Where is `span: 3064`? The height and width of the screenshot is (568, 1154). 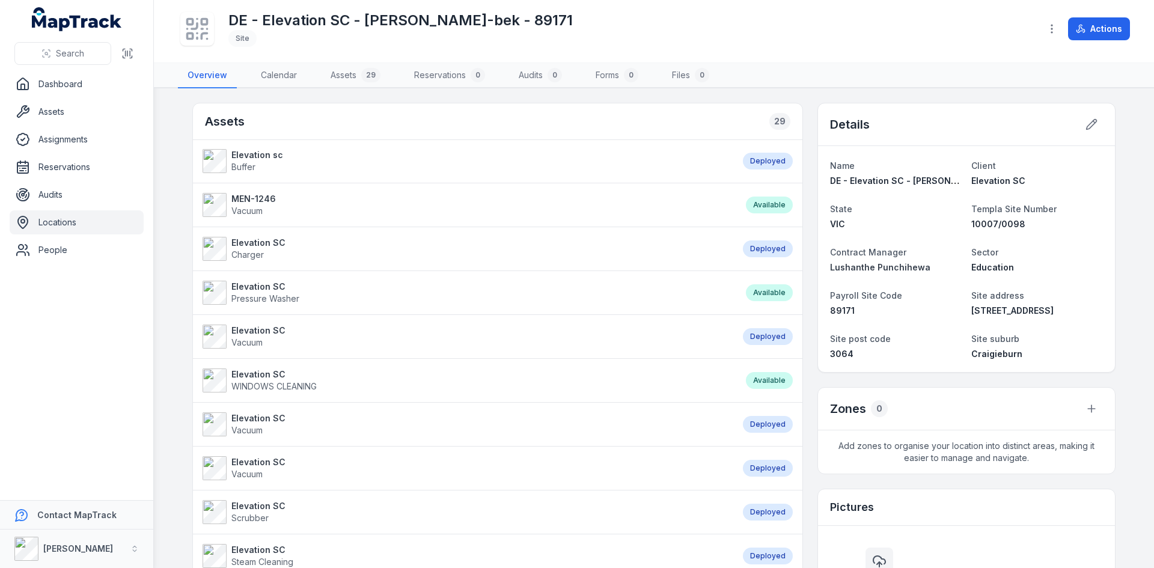
span: 3064 is located at coordinates (842, 354).